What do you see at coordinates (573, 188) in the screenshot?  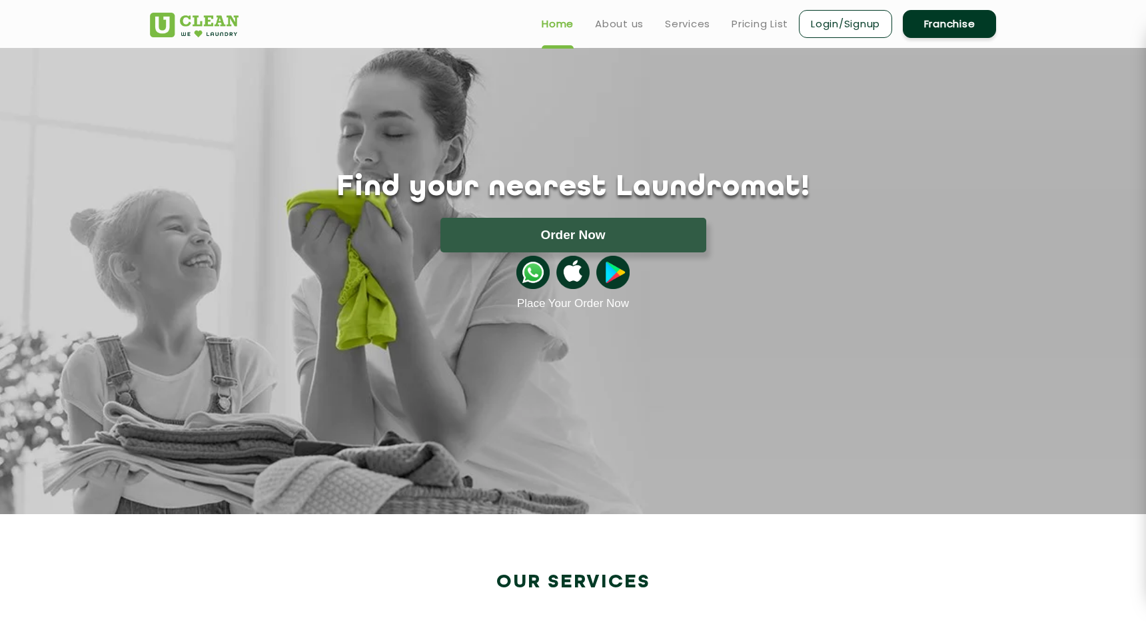 I see `h1: Find your nearest Laundromat!` at bounding box center [573, 188].